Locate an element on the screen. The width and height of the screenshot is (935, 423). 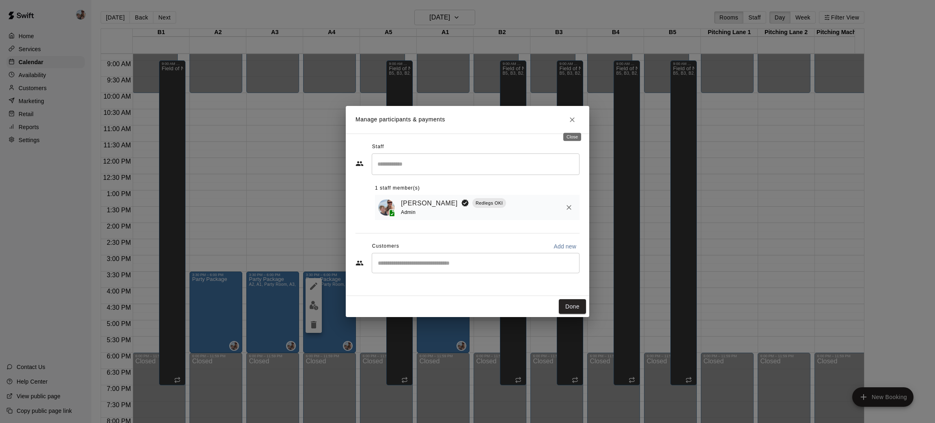
p: Add new is located at coordinates (565, 246).